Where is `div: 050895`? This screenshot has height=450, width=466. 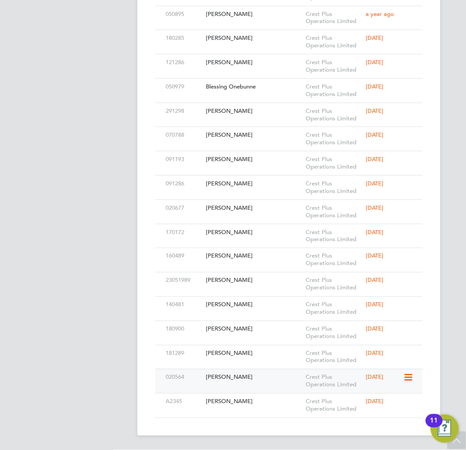 div: 050895 is located at coordinates (184, 14).